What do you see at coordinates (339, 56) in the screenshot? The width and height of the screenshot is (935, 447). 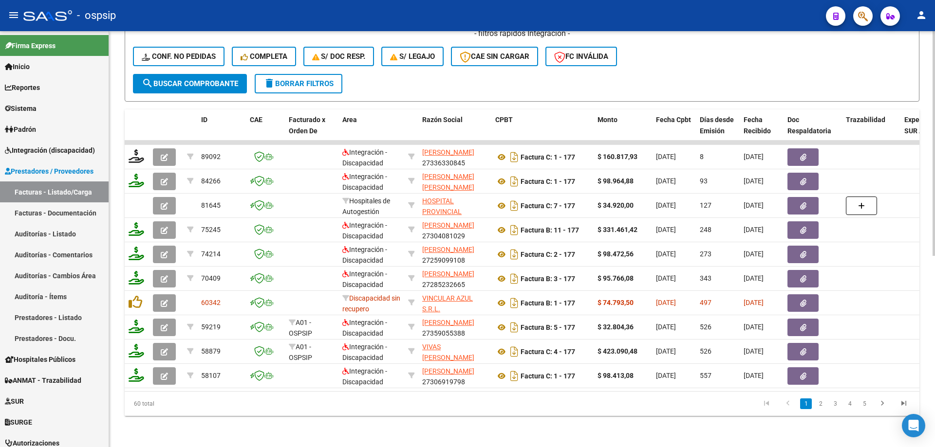 I see `span: S/ Doc Resp.` at bounding box center [339, 56].